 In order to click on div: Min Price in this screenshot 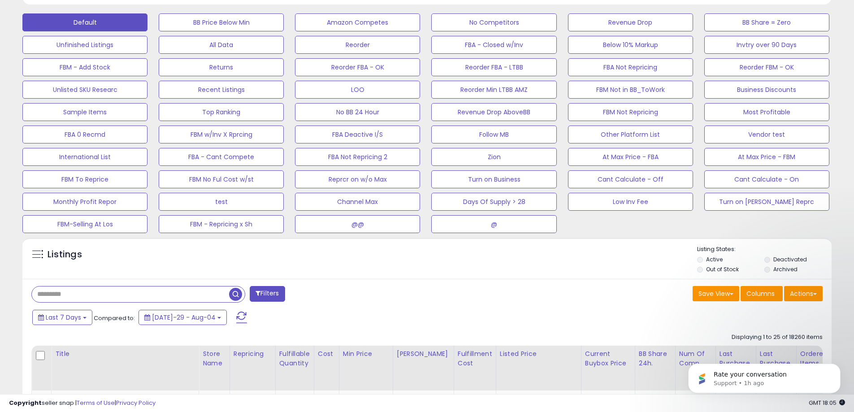, I will do `click(366, 354)`.